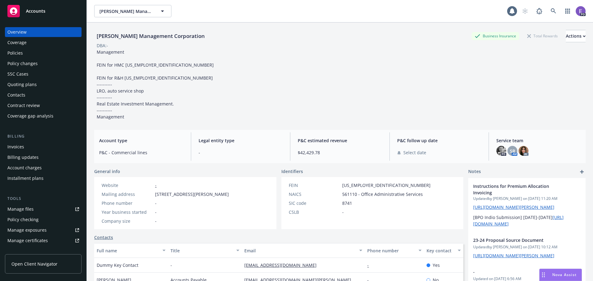 The image size is (593, 281). What do you see at coordinates (314, 194) in the screenshot?
I see `div: NAICS` at bounding box center [314, 194].